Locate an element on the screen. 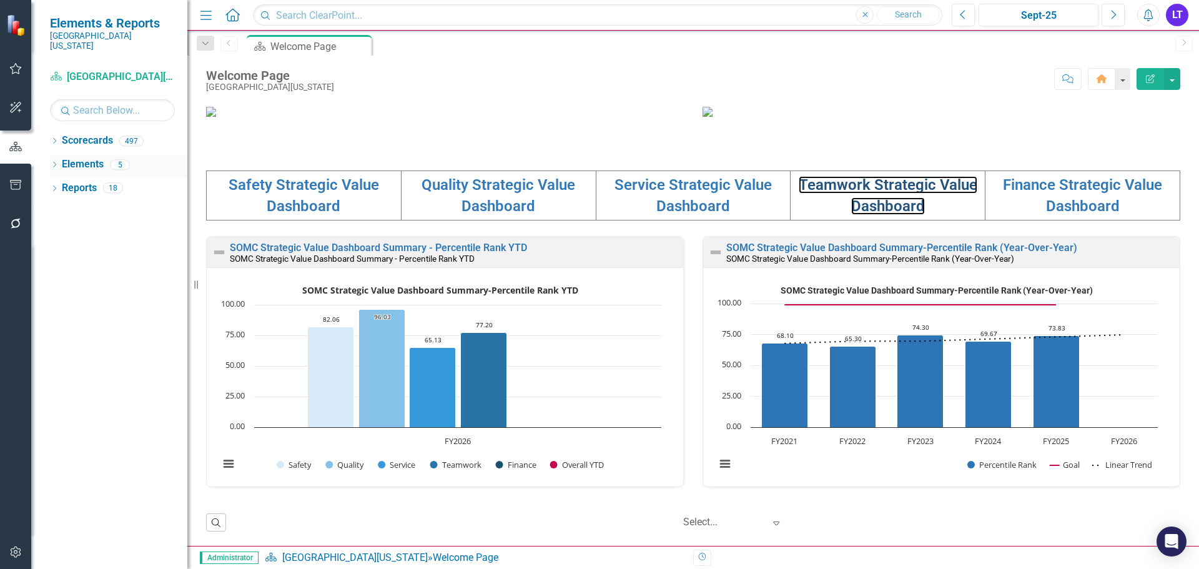  button: Show Safety is located at coordinates (294, 465).